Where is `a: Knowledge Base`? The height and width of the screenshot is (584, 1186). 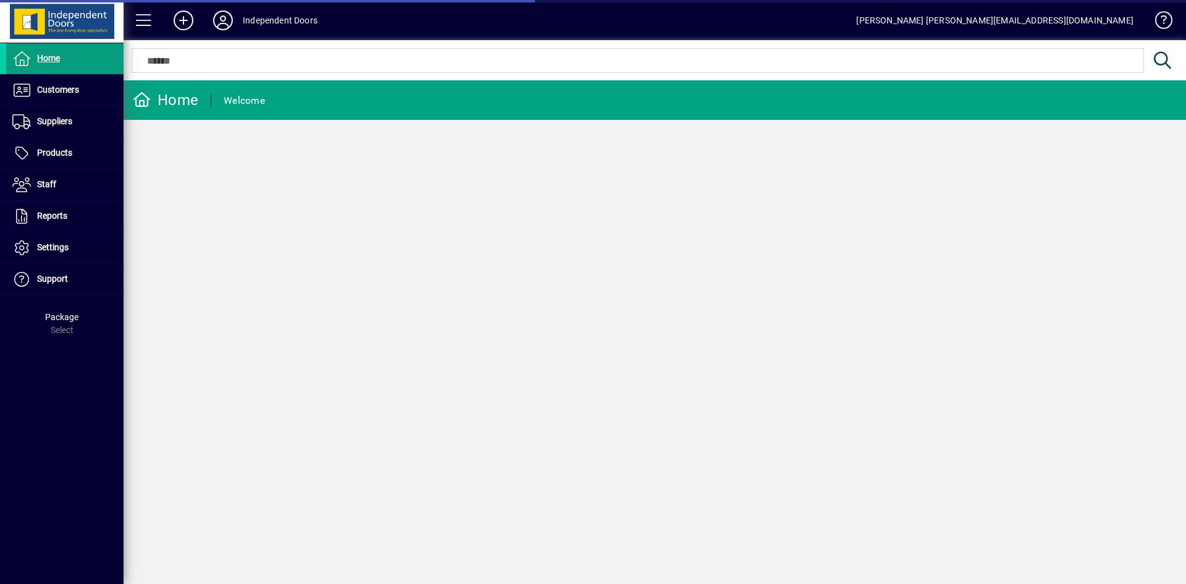 a: Knowledge Base is located at coordinates (1158, 22).